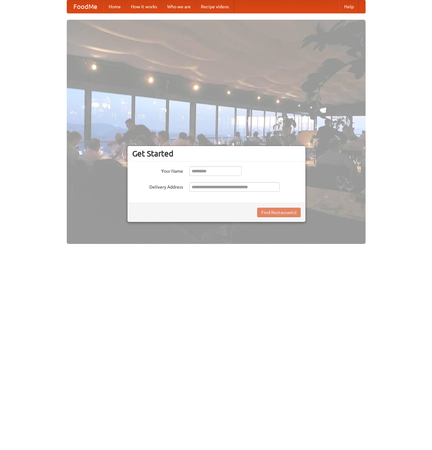  Describe the element at coordinates (158, 170) in the screenshot. I see `label: Your Name` at that location.